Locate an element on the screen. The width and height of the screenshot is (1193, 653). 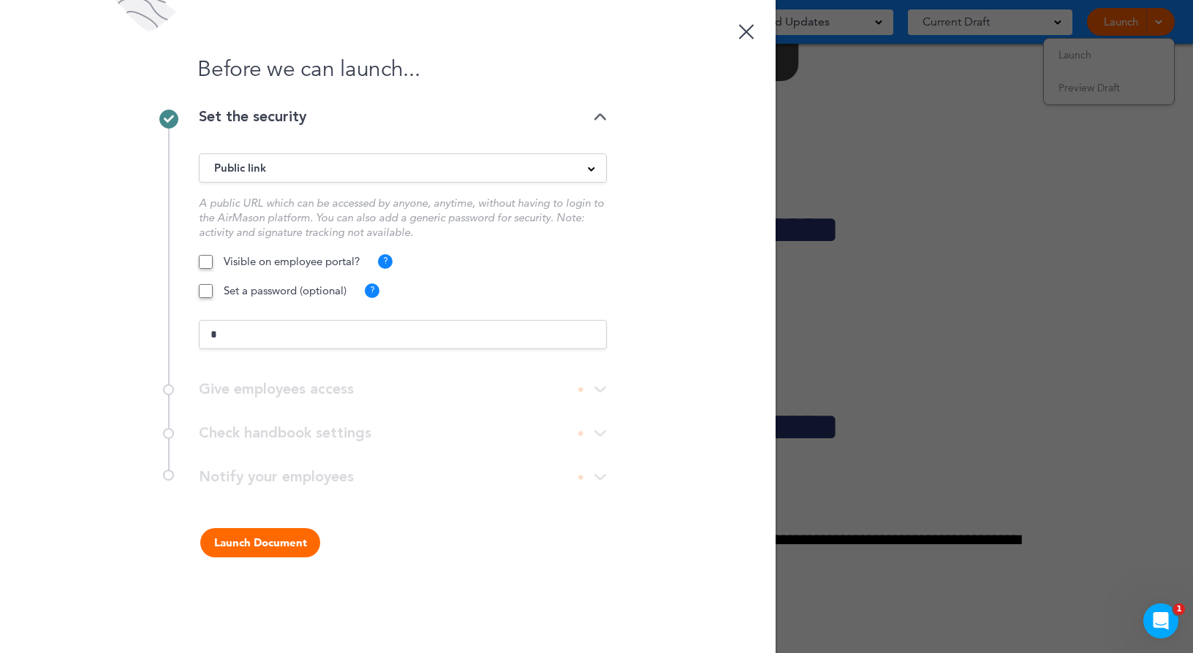
span: 1 is located at coordinates (1179, 610).